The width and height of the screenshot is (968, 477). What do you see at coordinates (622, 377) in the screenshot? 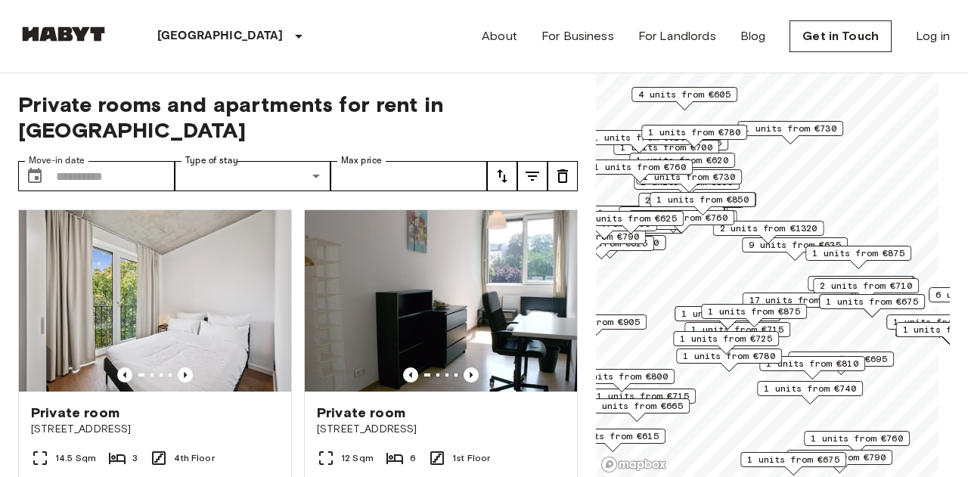
I see `span: 1 units from €800` at bounding box center [622, 377].